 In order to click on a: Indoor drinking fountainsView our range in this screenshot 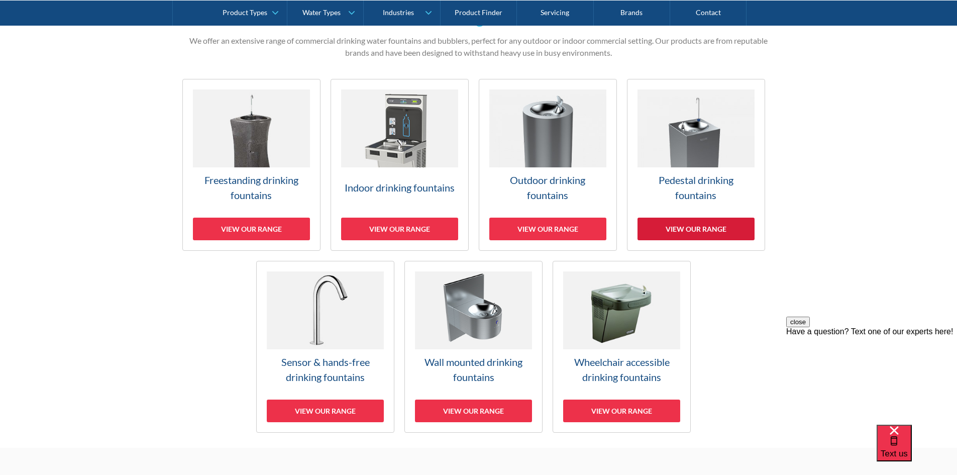, I will do `click(399, 165)`.